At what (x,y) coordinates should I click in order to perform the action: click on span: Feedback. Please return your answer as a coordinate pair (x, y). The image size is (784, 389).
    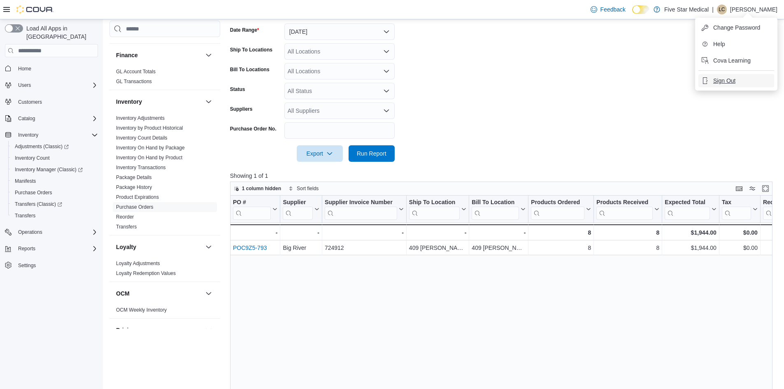
    Looking at the image, I should click on (613, 9).